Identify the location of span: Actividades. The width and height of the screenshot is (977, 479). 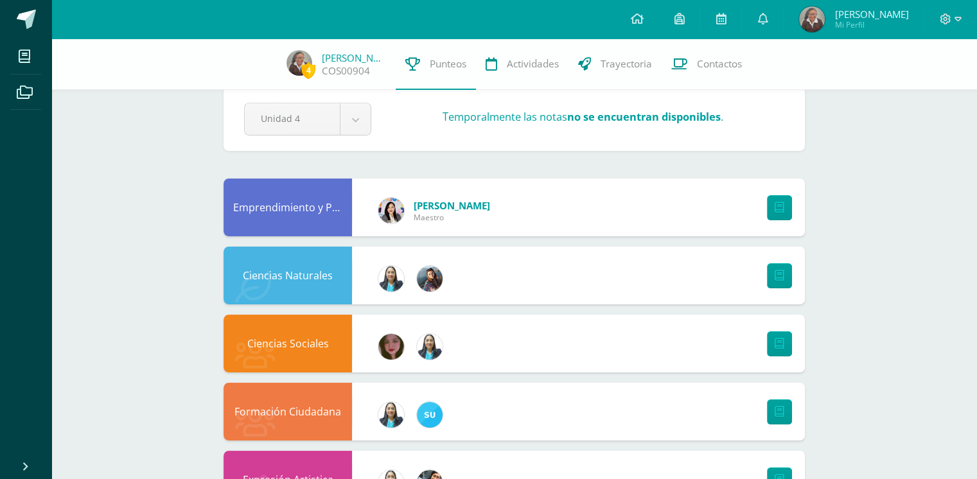
(532, 64).